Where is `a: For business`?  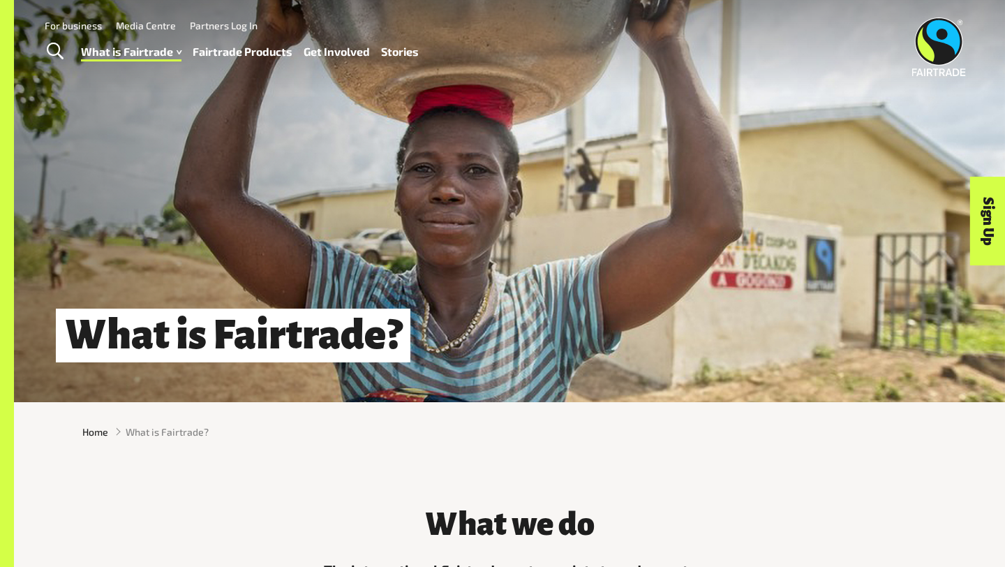
a: For business is located at coordinates (73, 25).